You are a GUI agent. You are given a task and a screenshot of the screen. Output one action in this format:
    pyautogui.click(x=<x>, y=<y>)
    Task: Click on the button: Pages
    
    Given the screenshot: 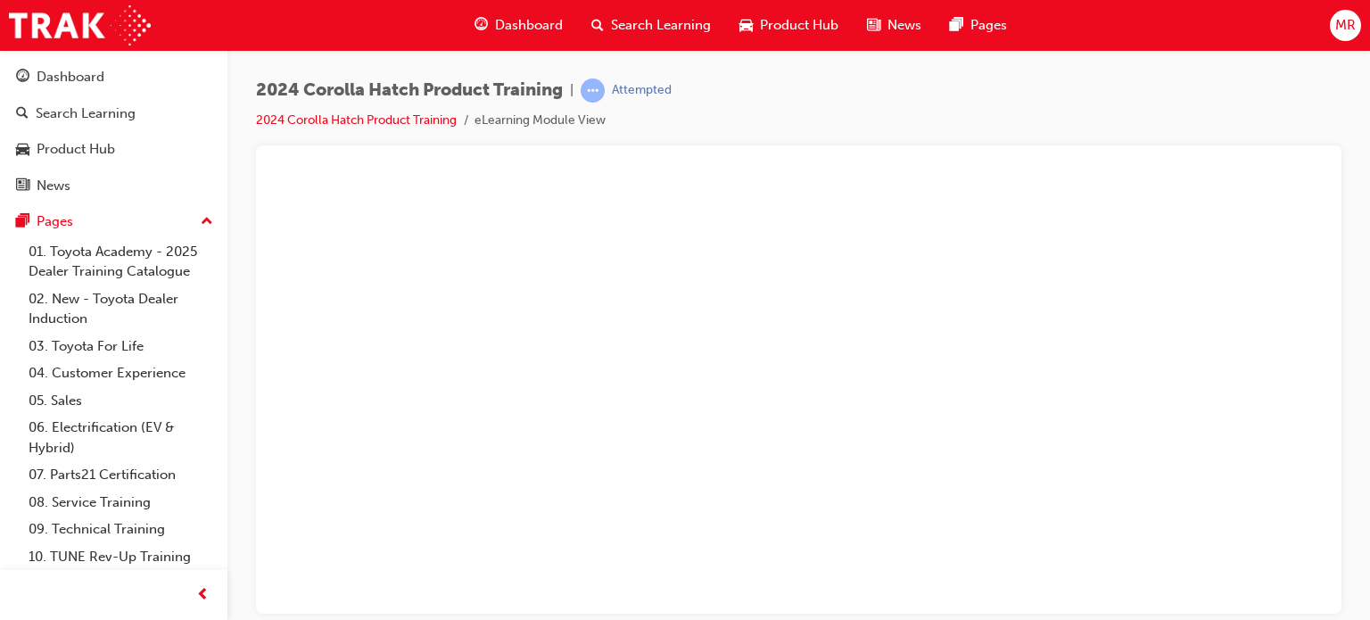 What is the action you would take?
    pyautogui.click(x=113, y=221)
    